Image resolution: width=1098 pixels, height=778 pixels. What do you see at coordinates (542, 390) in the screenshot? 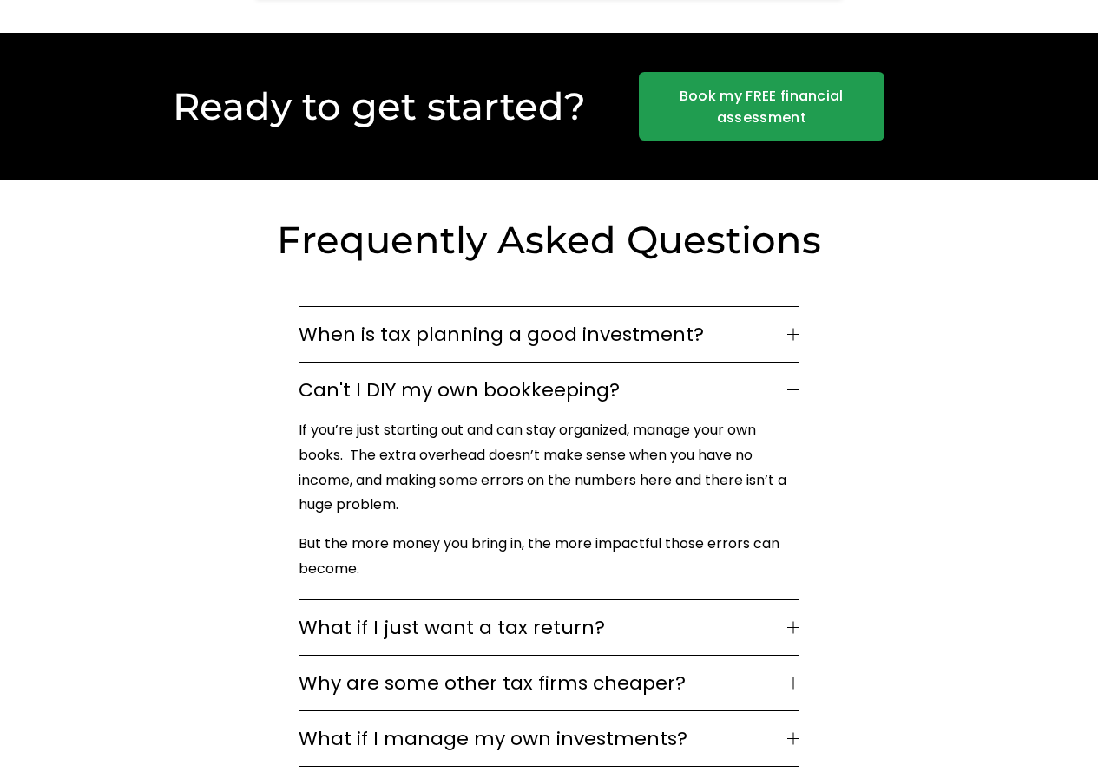
I see `span: Can't I DIY my own bookkeeping?` at bounding box center [542, 390].